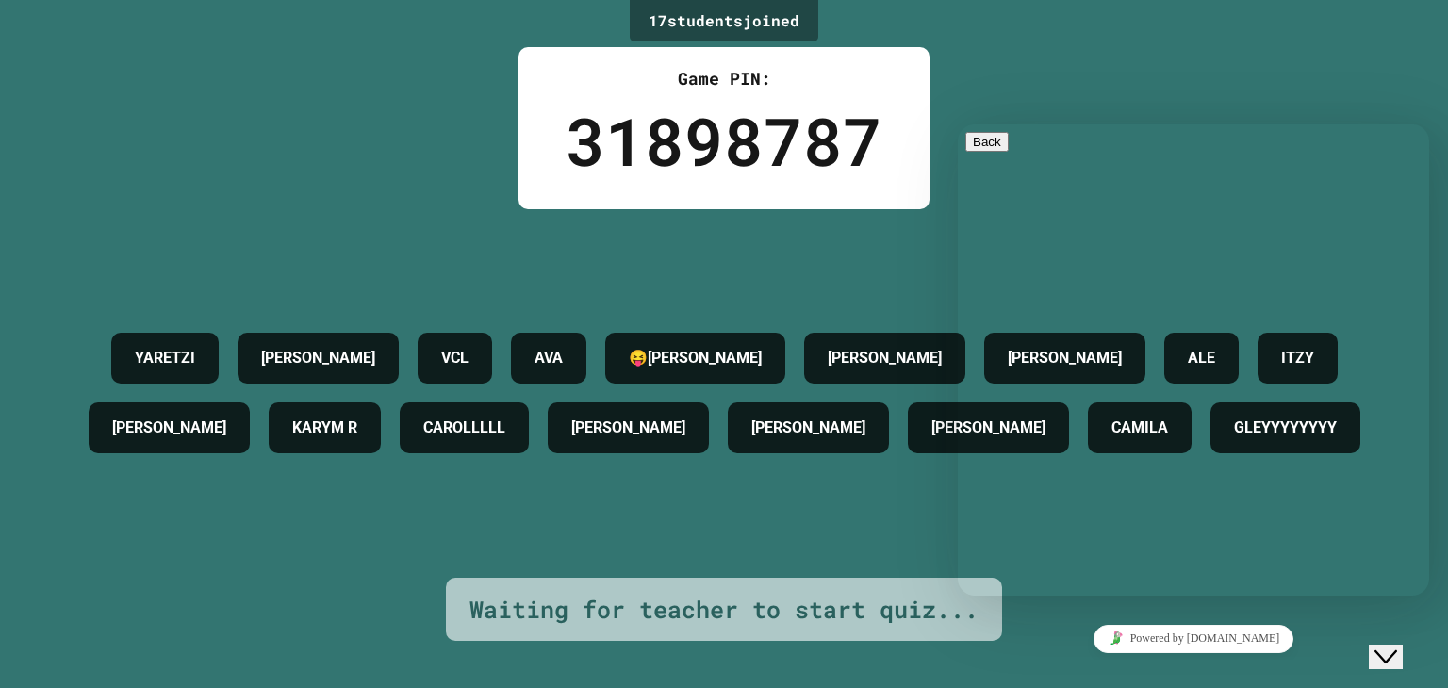 The width and height of the screenshot is (1448, 688). I want to click on button: Back, so click(29, 17).